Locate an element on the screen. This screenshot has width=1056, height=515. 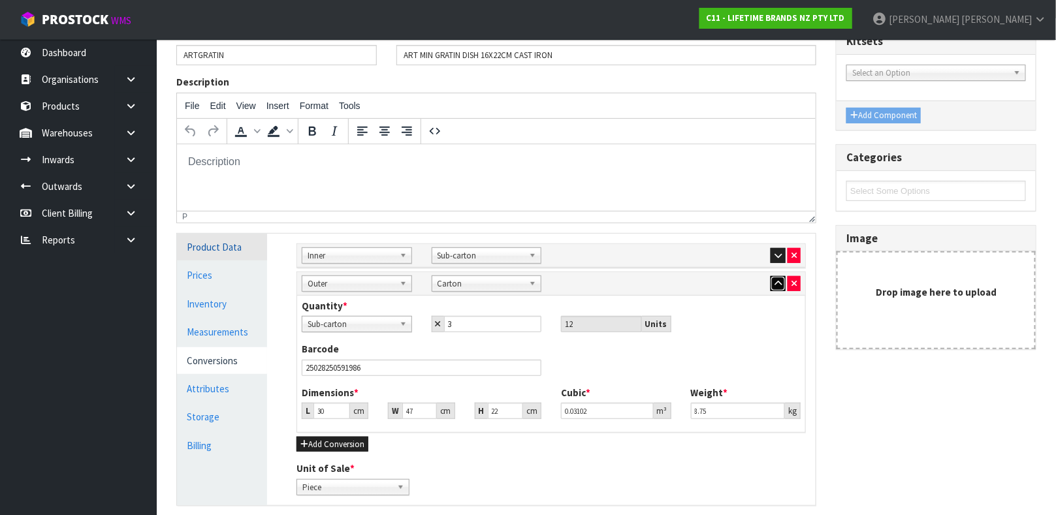
button: Source code is located at coordinates (435, 131).